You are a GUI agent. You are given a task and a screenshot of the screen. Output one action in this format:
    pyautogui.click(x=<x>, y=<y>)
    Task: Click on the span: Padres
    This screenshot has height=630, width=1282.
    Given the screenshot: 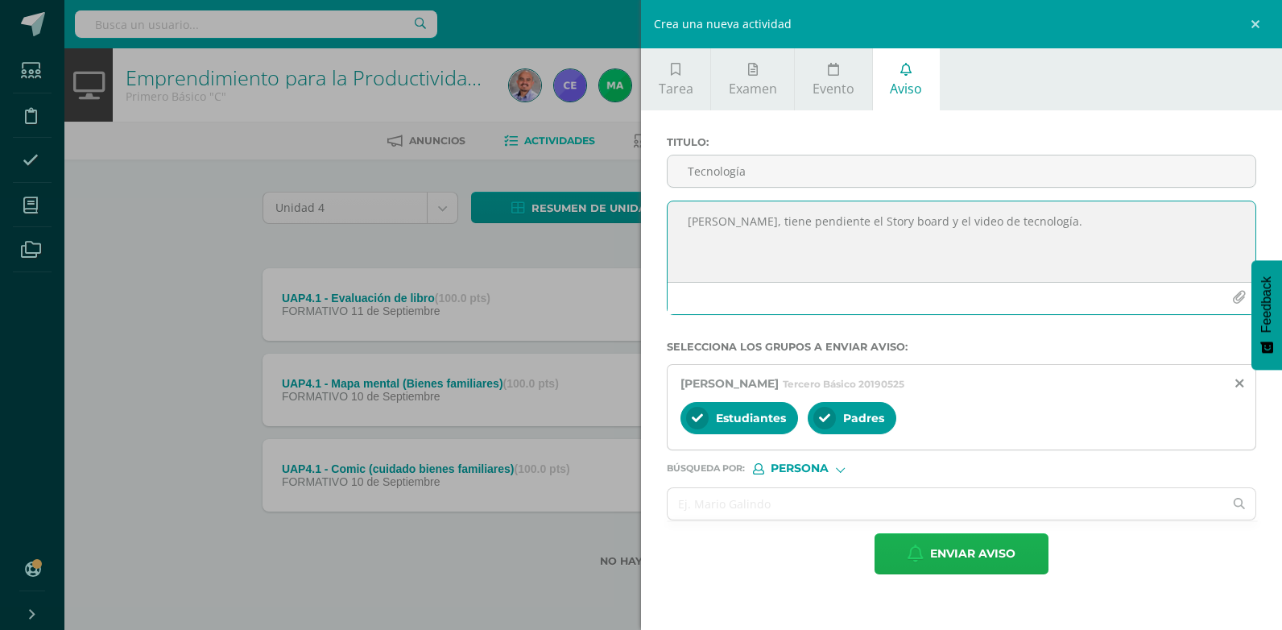 What is the action you would take?
    pyautogui.click(x=864, y=418)
    